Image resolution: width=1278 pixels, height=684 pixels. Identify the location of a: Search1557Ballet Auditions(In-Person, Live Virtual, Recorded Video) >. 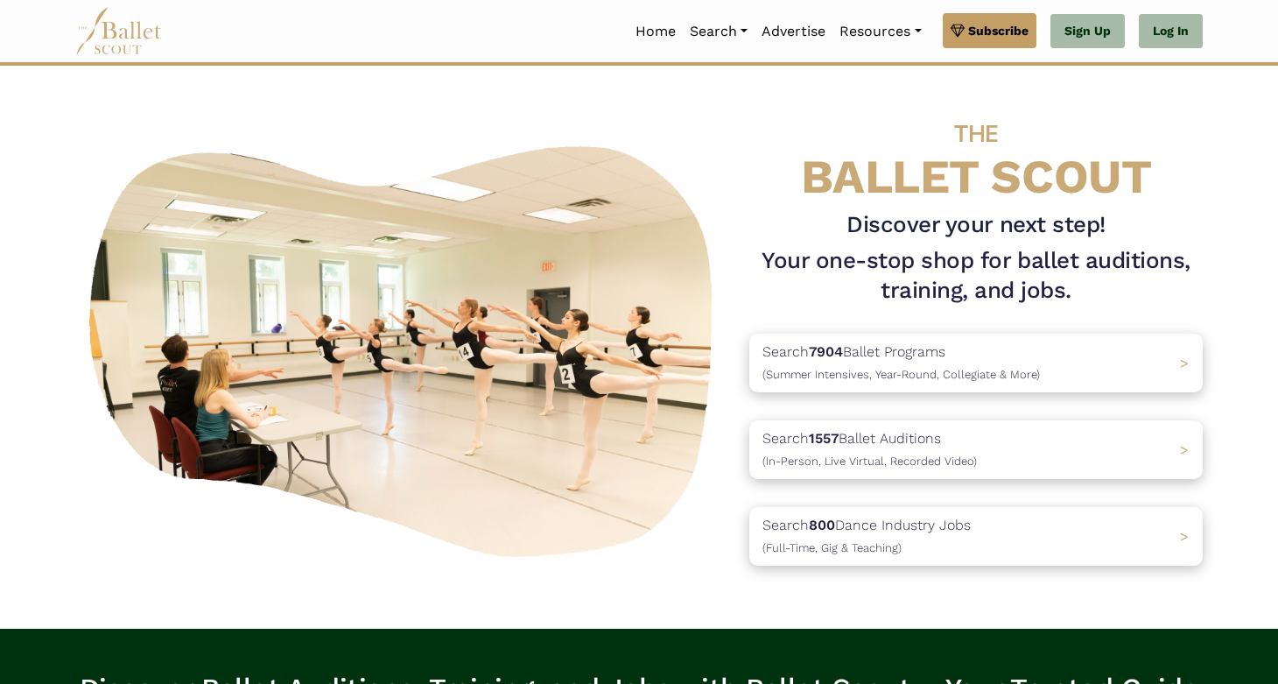
(976, 449).